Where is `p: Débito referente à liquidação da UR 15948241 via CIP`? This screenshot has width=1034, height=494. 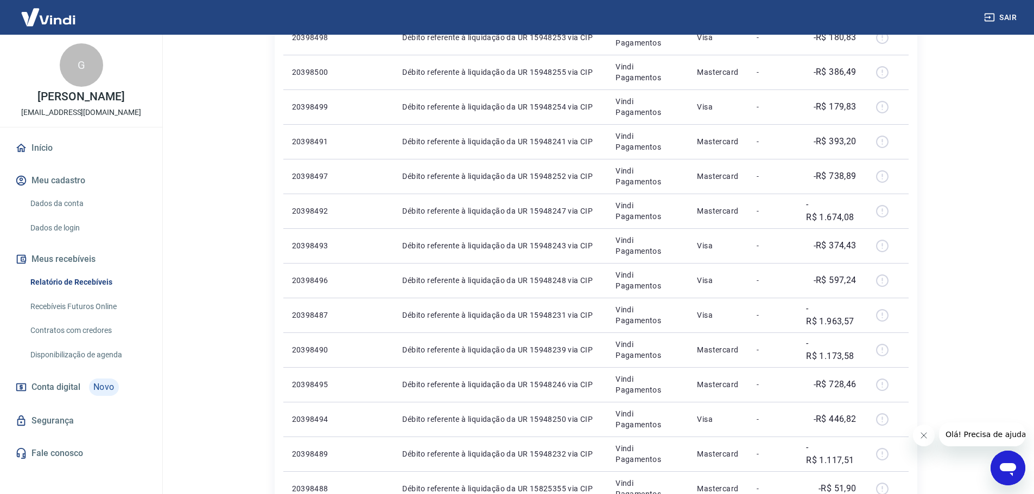
p: Débito referente à liquidação da UR 15948241 via CIP is located at coordinates (500, 142).